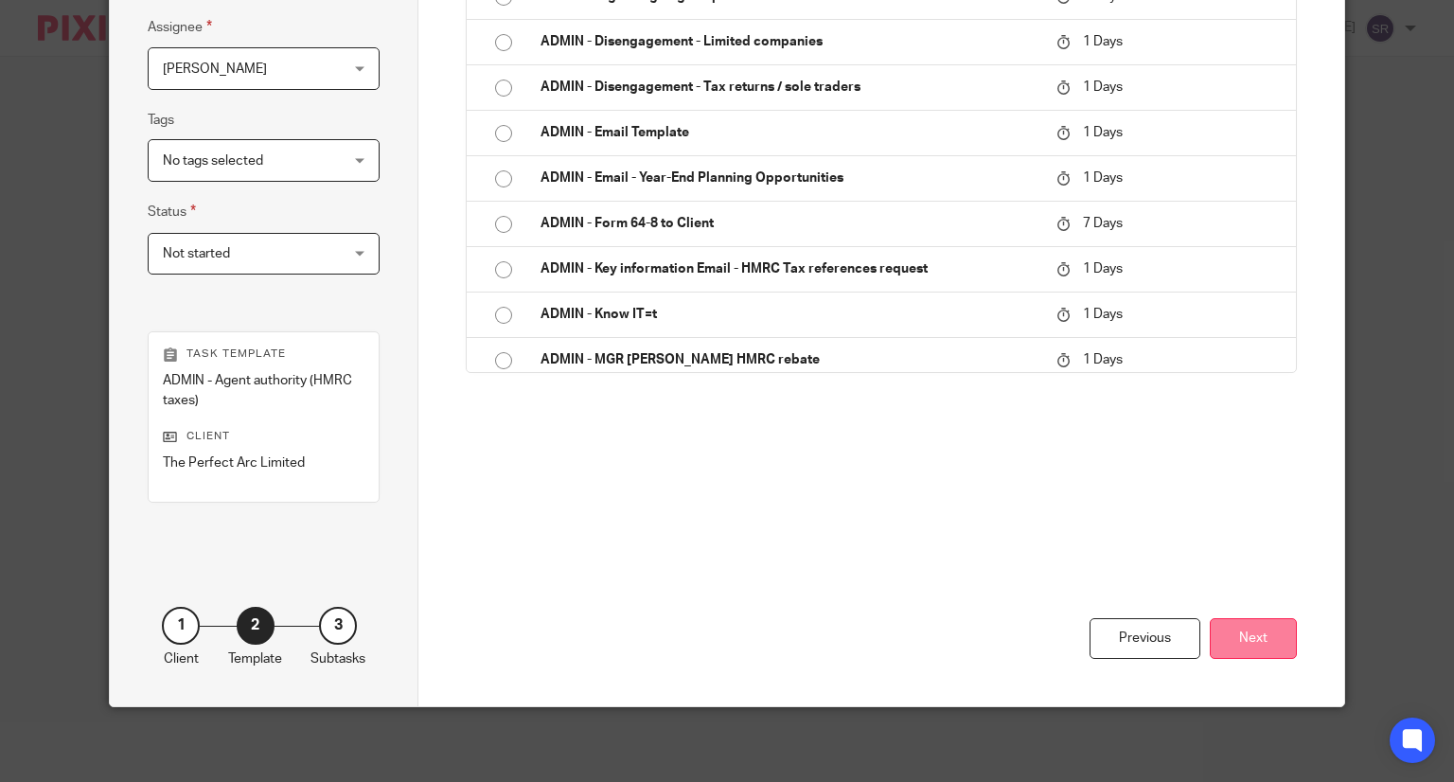 The width and height of the screenshot is (1454, 782). What do you see at coordinates (263, 390) in the screenshot?
I see `p: ADMIN - Agent authority (HMRC taxes)` at bounding box center [263, 390].